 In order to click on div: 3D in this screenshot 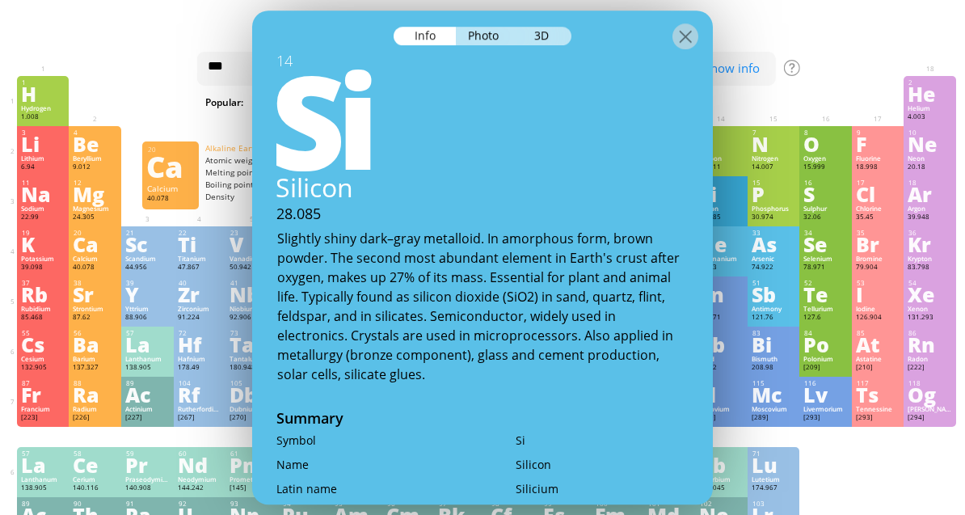, I will do `click(542, 36)`.